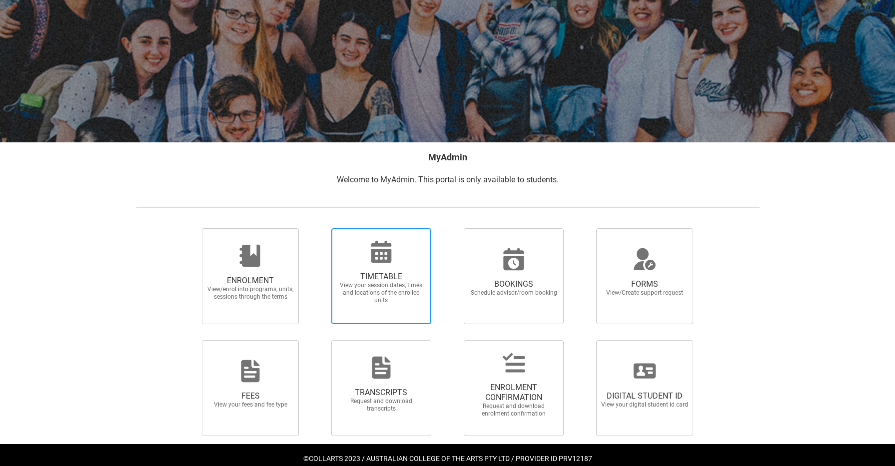  Describe the element at coordinates (250, 405) in the screenshot. I see `span: View your fees and fee type` at that location.